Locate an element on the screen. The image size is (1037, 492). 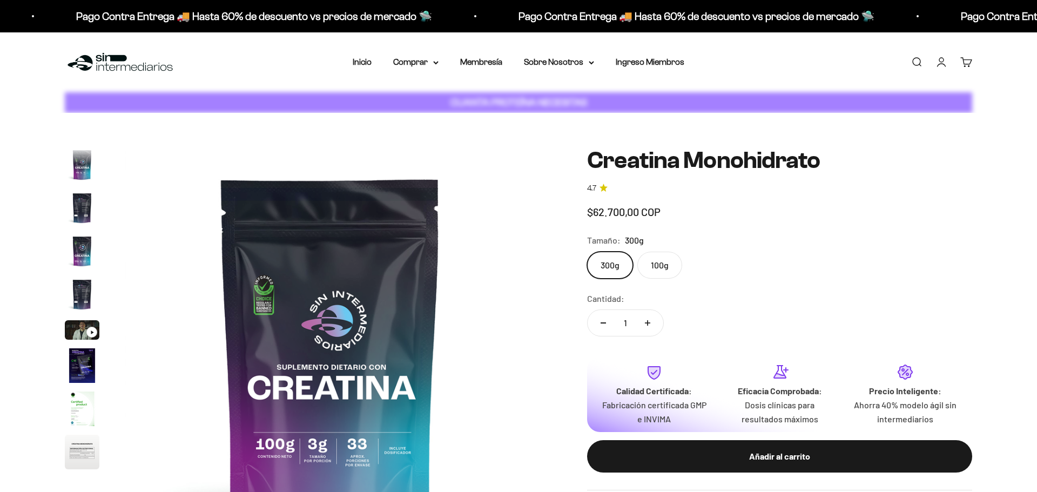
summary: Comprar is located at coordinates (416, 62).